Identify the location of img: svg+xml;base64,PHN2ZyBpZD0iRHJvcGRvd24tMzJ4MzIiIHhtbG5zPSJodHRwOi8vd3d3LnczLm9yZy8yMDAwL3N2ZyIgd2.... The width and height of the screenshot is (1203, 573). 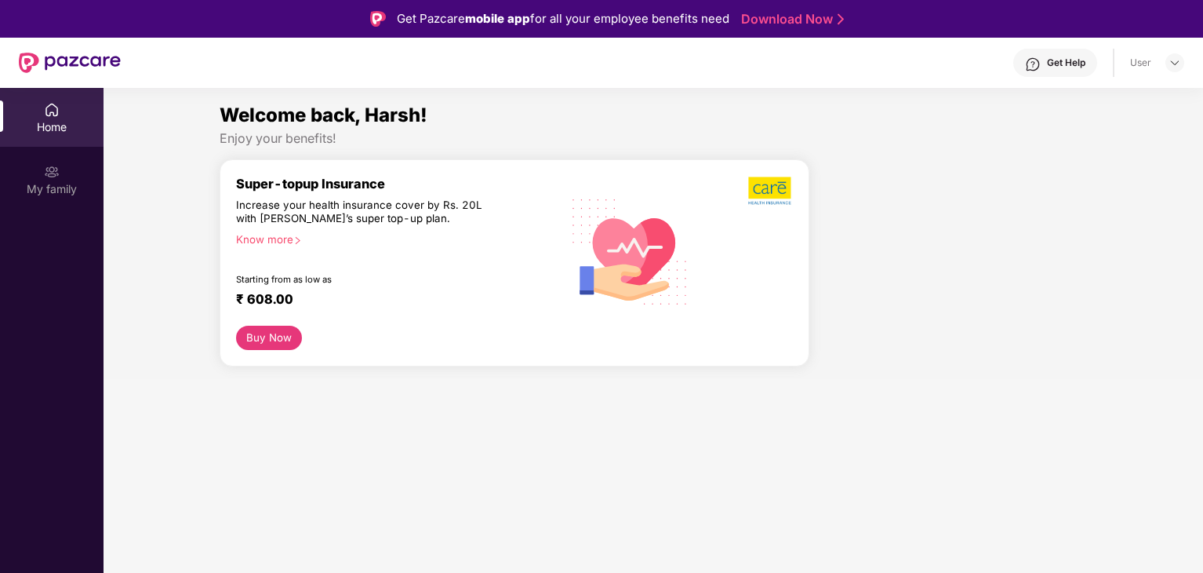
(1175, 63).